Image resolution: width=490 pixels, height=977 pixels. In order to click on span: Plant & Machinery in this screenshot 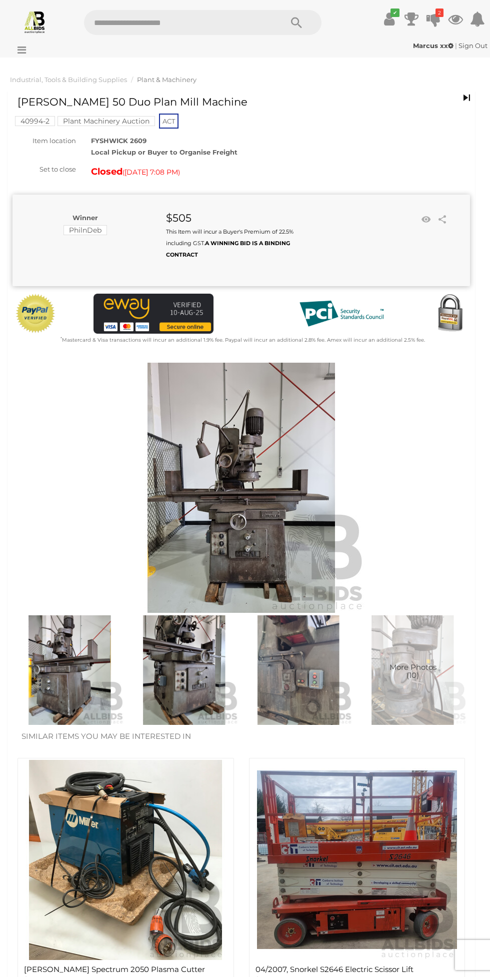, I will do `click(167, 80)`.